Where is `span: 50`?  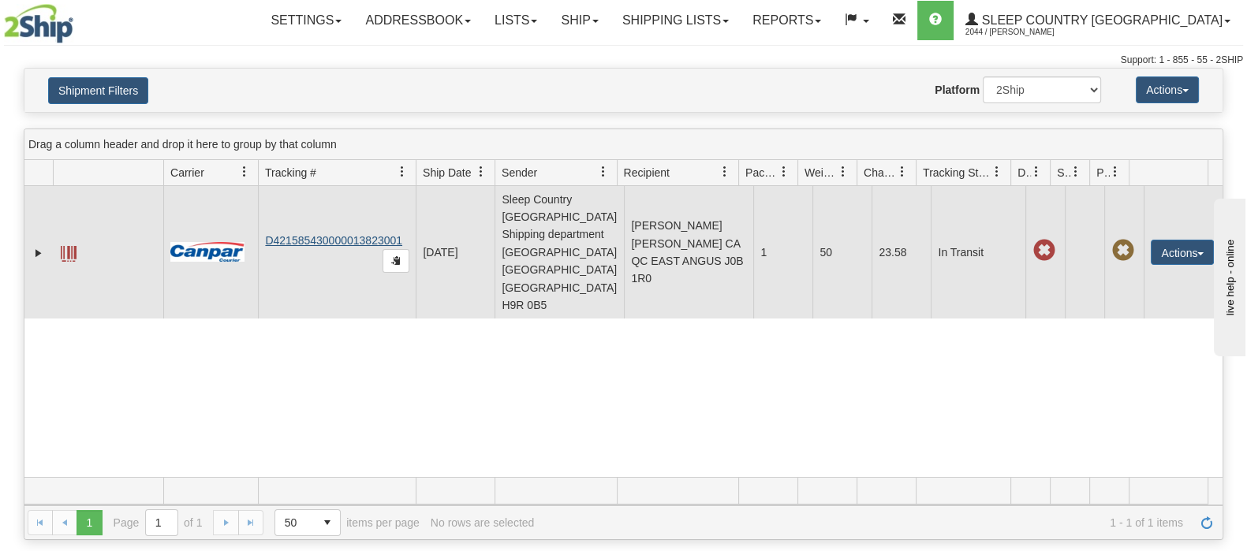 span: 50 is located at coordinates (295, 523).